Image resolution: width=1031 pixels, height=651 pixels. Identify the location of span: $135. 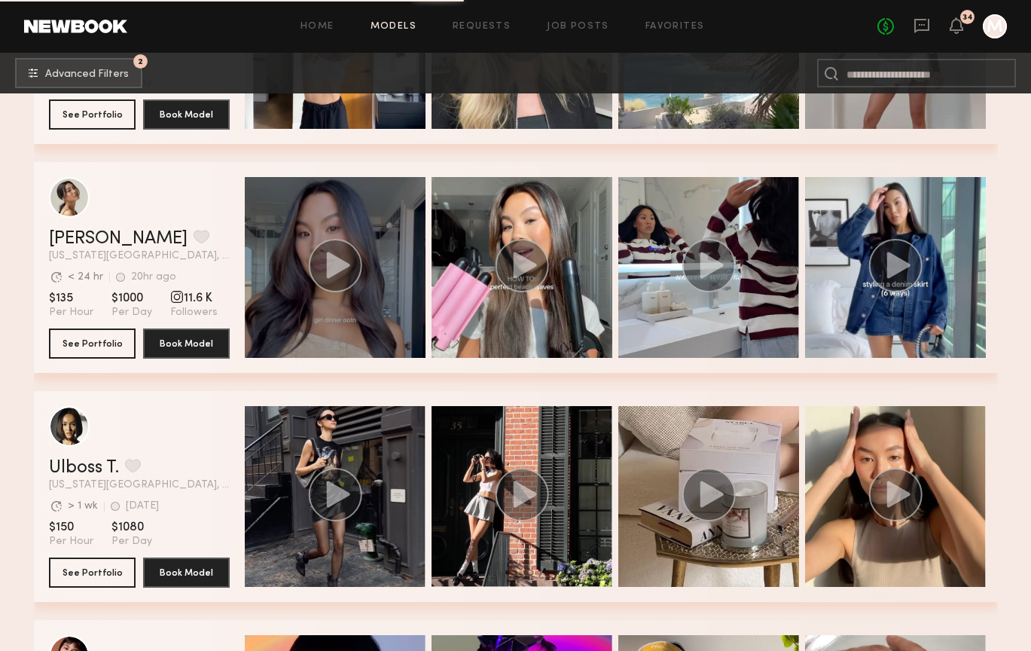
(71, 298).